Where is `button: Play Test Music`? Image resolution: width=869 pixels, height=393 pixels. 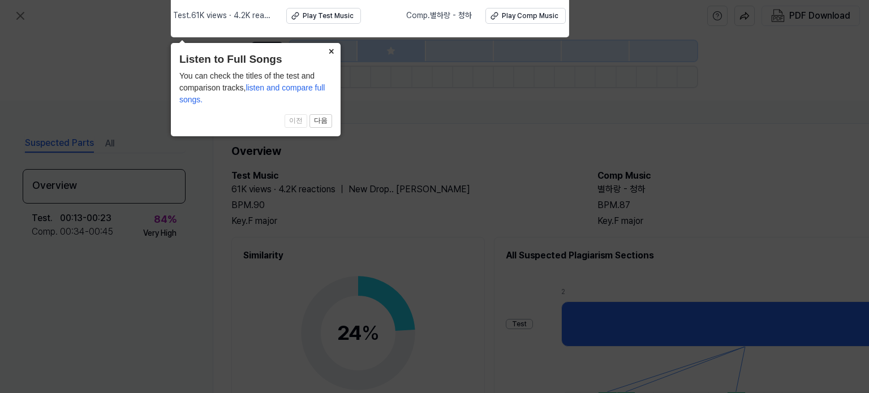 button: Play Test Music is located at coordinates (324, 16).